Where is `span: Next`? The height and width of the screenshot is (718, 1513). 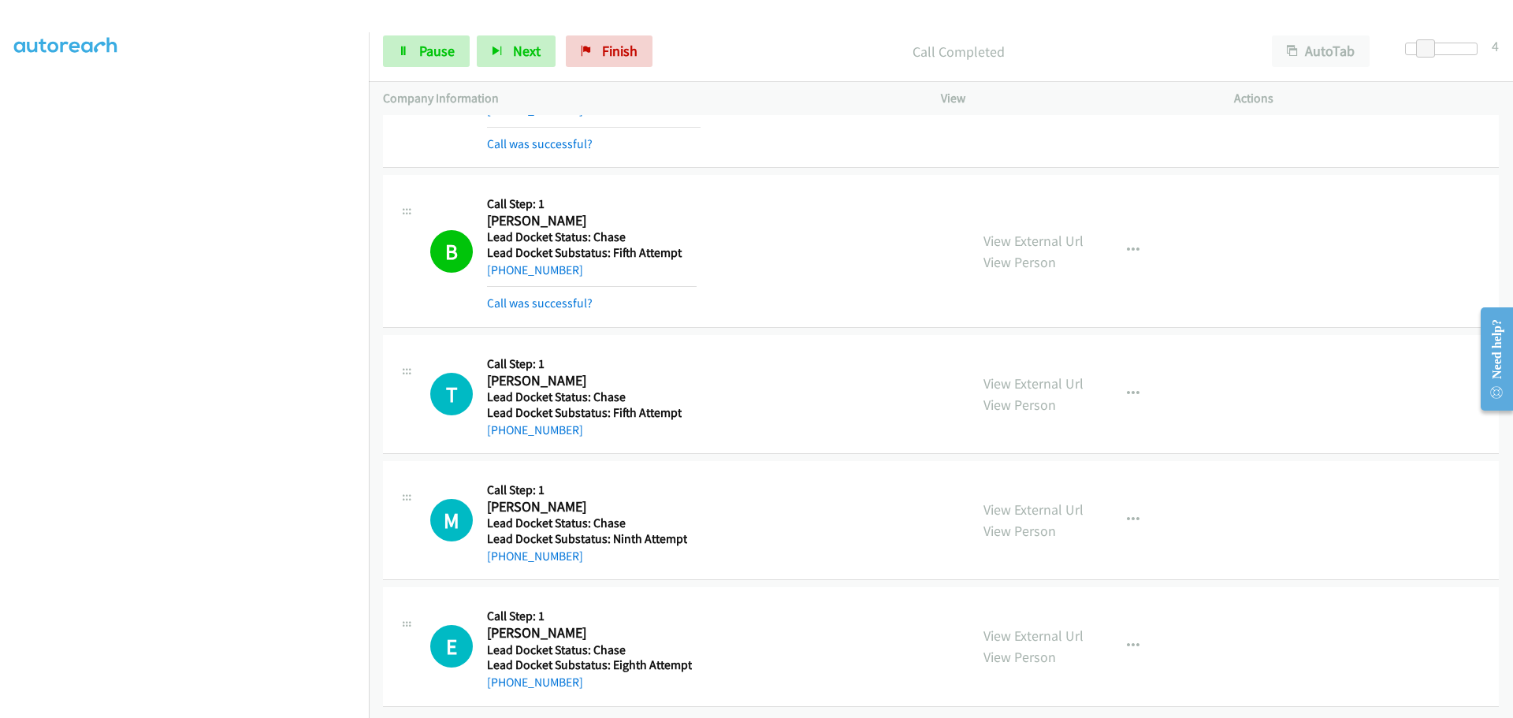 span: Next is located at coordinates (526, 50).